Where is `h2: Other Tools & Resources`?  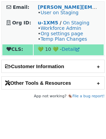
h2: Other Tools & Resources is located at coordinates (53, 83).